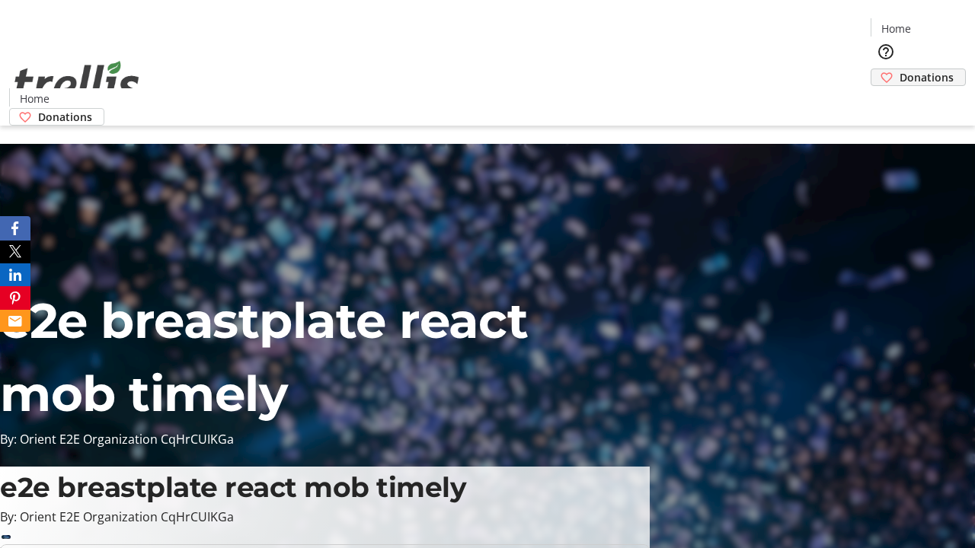 The width and height of the screenshot is (975, 548). What do you see at coordinates (886, 52) in the screenshot?
I see `button: Help` at bounding box center [886, 52].